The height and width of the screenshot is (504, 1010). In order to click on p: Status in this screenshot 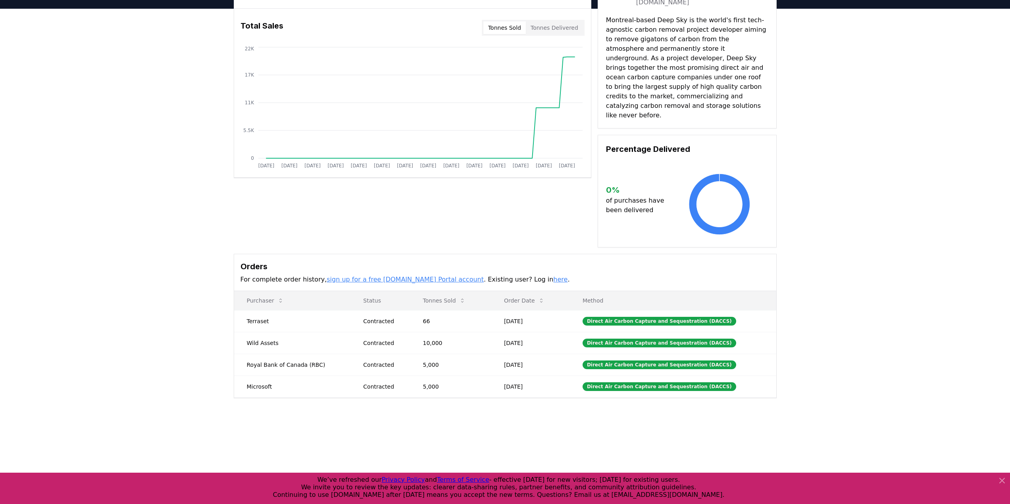, I will do `click(380, 301)`.